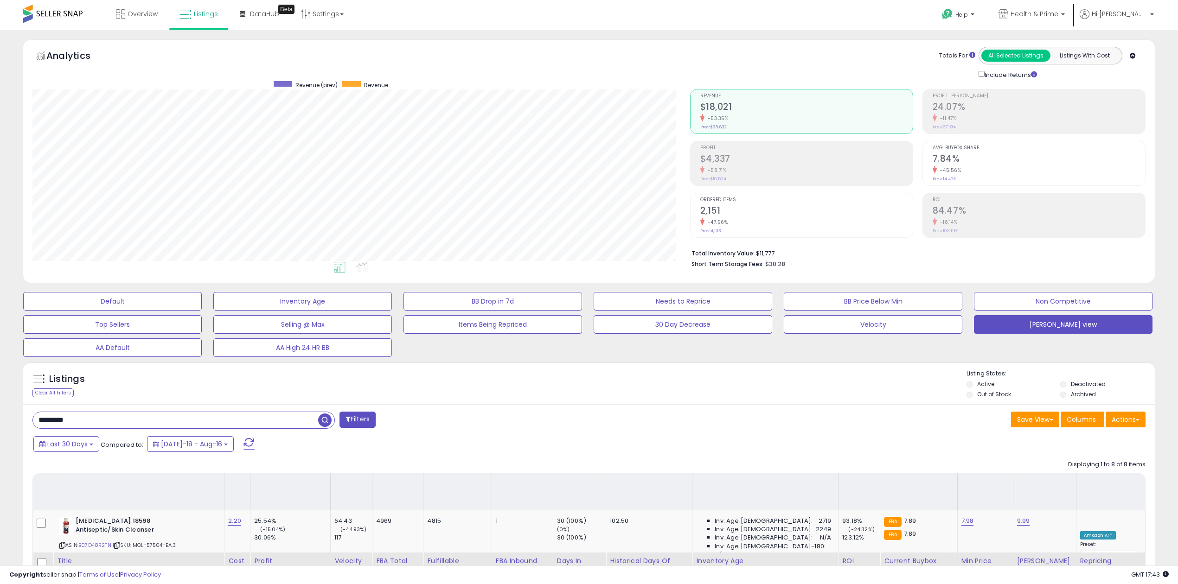 This screenshot has height=584, width=1178. Describe the element at coordinates (292, 521) in the screenshot. I see `div: 25.54%` at that location.